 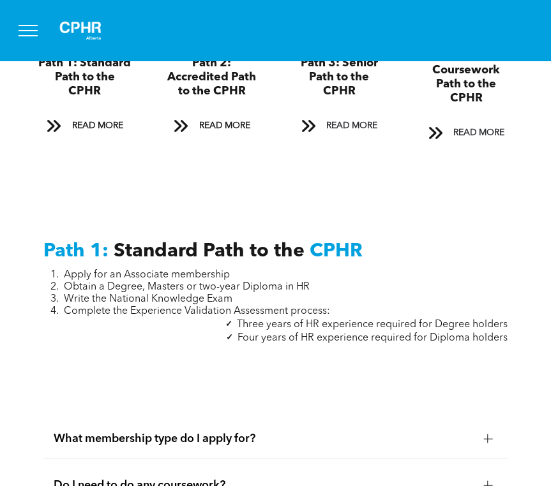 What do you see at coordinates (148, 299) in the screenshot?
I see `span: Write the National Knowledge Exam` at bounding box center [148, 299].